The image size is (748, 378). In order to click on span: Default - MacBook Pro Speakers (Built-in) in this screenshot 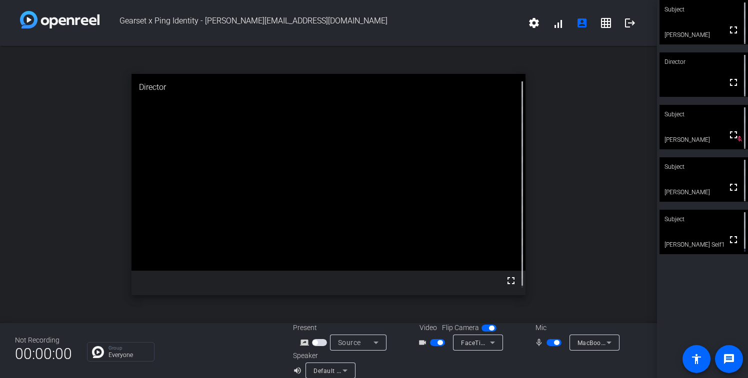, I will do `click(373, 371)`.